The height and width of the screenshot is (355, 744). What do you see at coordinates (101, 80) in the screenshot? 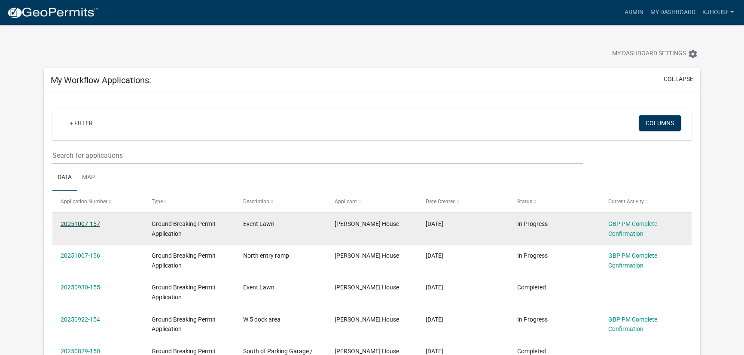
I see `h5: My Workflow Applications:` at bounding box center [101, 80].